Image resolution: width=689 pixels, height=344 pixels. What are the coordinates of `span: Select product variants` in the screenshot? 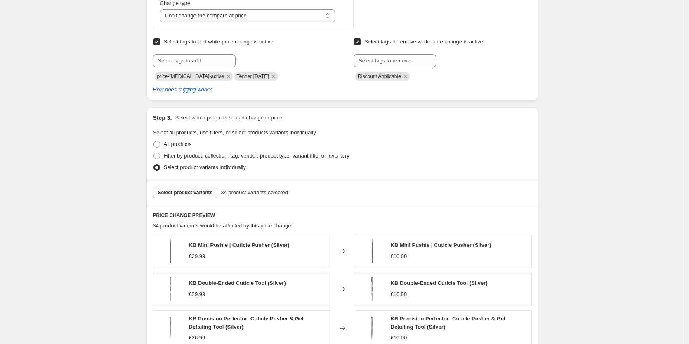 It's located at (185, 192).